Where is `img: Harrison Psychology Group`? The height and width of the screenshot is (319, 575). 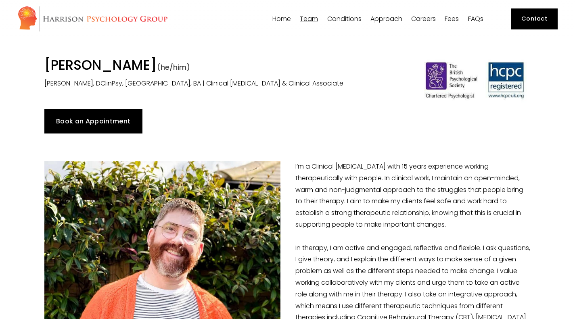
img: Harrison Psychology Group is located at coordinates (92, 19).